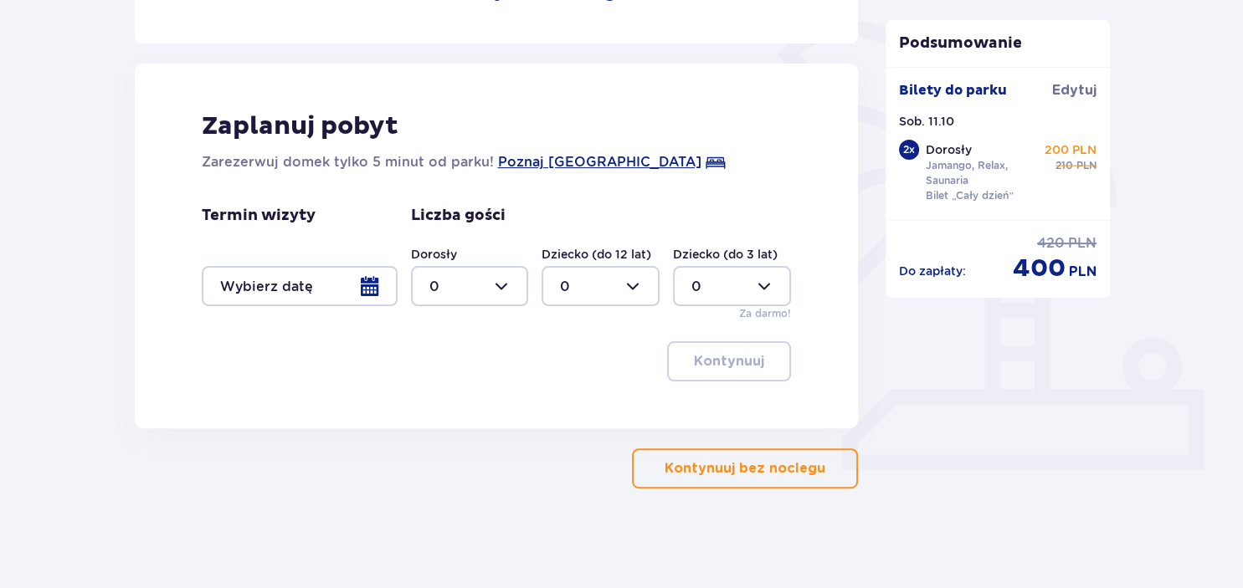 Image resolution: width=1243 pixels, height=588 pixels. What do you see at coordinates (948, 150) in the screenshot?
I see `p: Dorosły` at bounding box center [948, 150].